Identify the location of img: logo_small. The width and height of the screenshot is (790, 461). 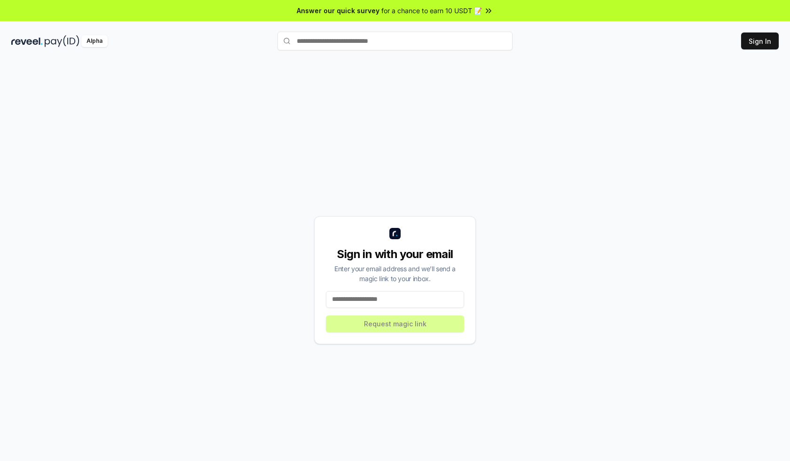
(395, 233).